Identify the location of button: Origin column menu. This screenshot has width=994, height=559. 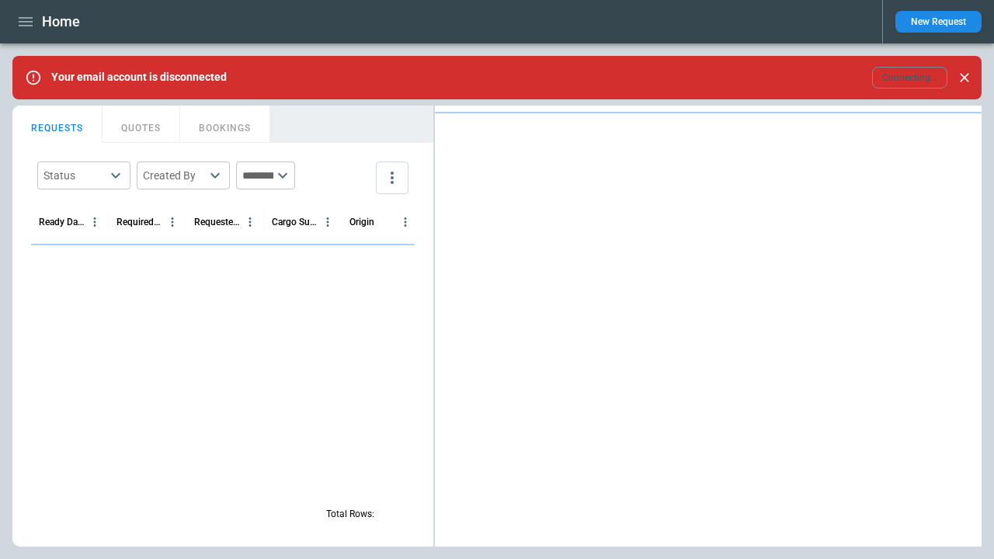
(406, 222).